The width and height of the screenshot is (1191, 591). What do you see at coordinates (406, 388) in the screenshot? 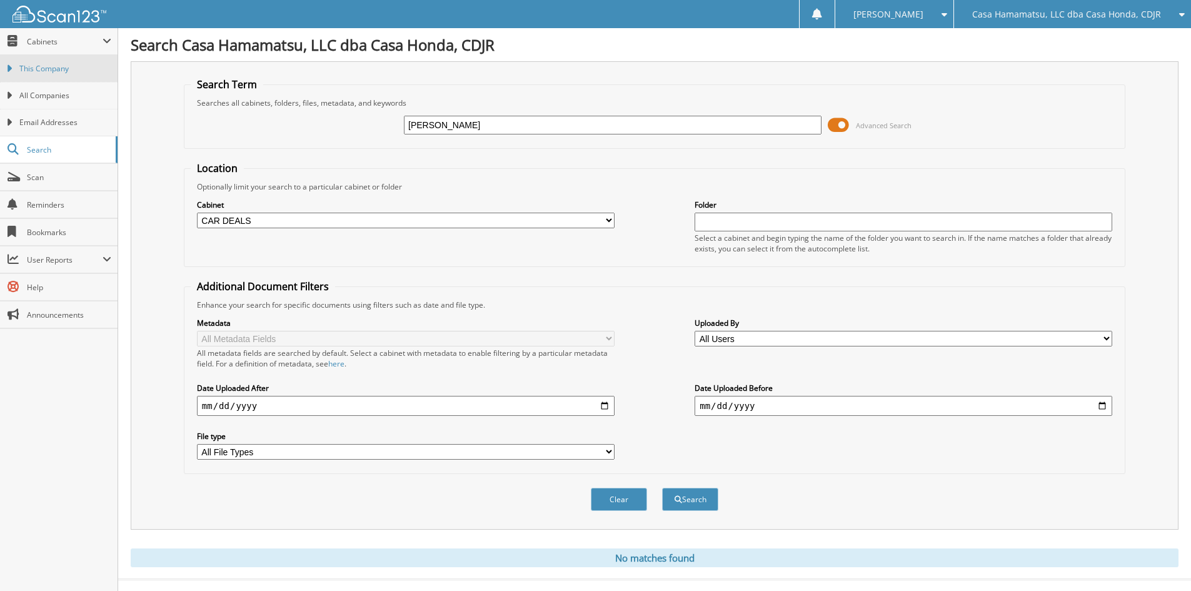
I see `label: Date Uploaded After` at bounding box center [406, 388].